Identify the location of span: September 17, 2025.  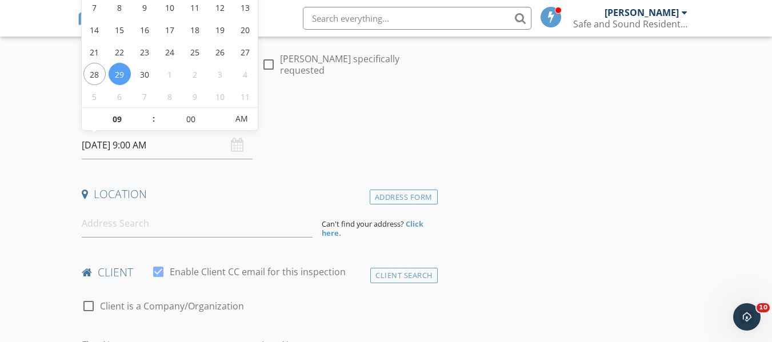
(169, 29).